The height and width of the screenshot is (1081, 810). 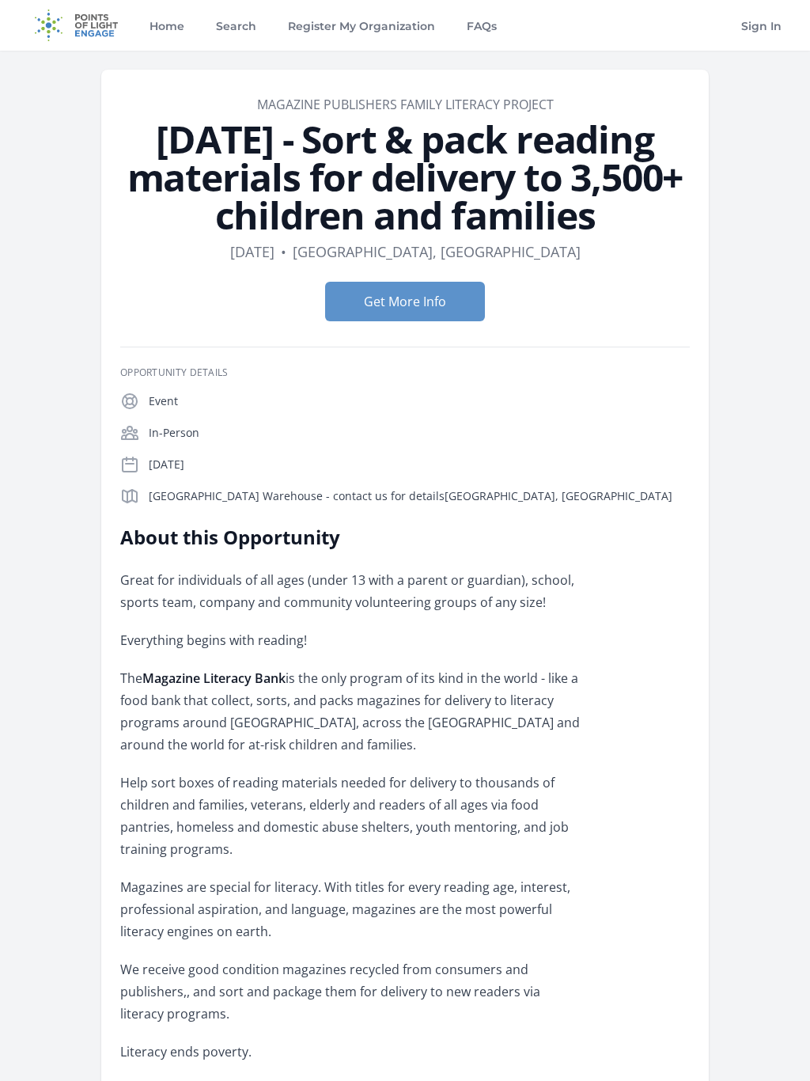 What do you see at coordinates (351, 591) in the screenshot?
I see `p: Great for individuals of all ages (under 13 with a parent or guardian), school, sports team, comp...` at bounding box center [351, 591].